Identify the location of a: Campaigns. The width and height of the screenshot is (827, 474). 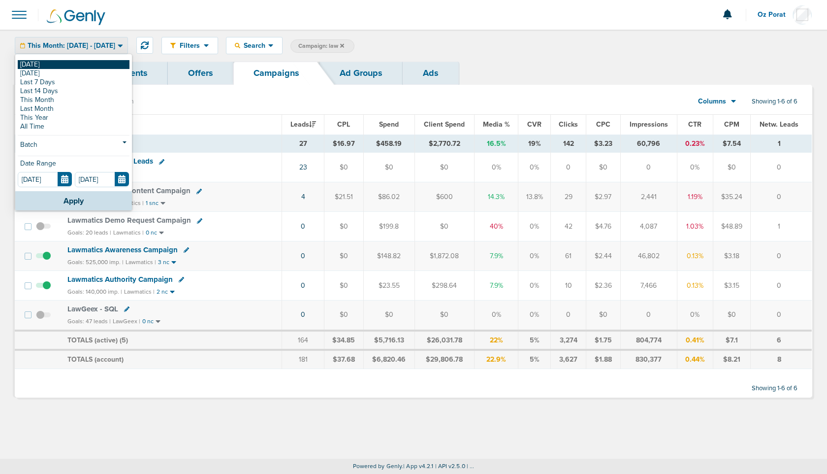
(276, 73).